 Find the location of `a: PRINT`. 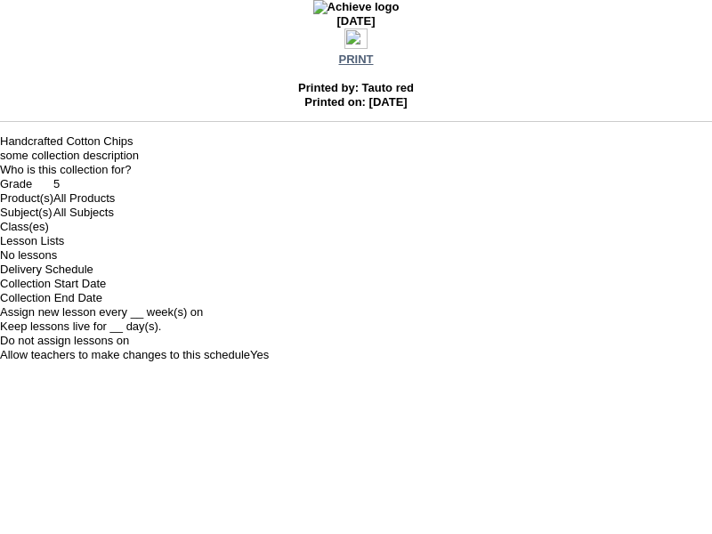

a: PRINT is located at coordinates (356, 59).